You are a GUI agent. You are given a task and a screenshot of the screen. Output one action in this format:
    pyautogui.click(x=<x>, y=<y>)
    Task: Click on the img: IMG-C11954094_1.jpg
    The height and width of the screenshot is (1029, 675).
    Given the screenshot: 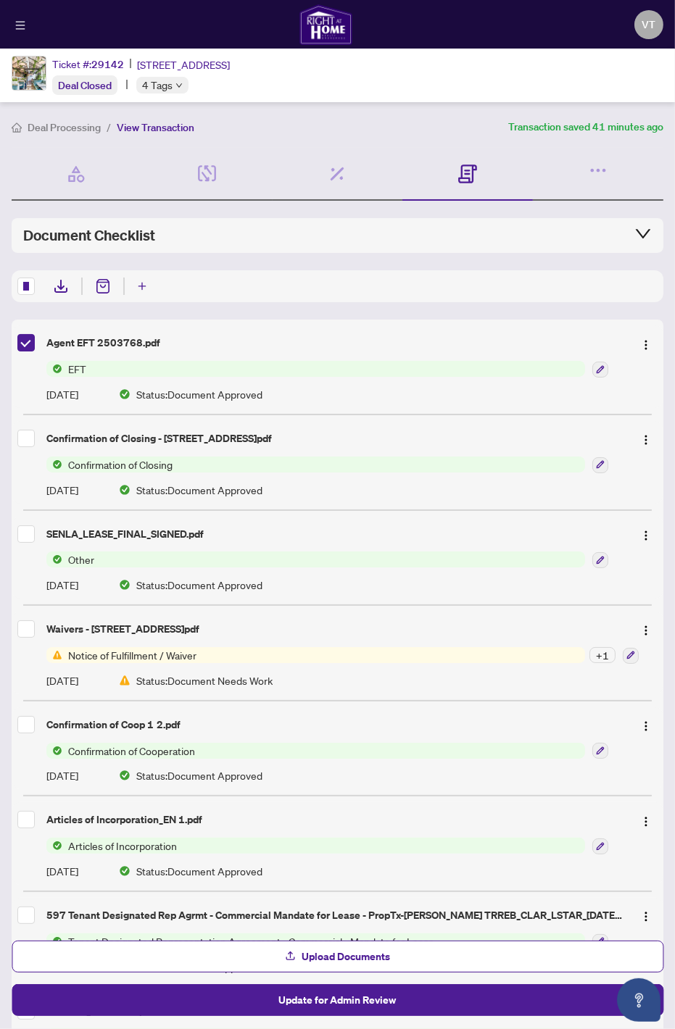 What is the action you would take?
    pyautogui.click(x=29, y=73)
    